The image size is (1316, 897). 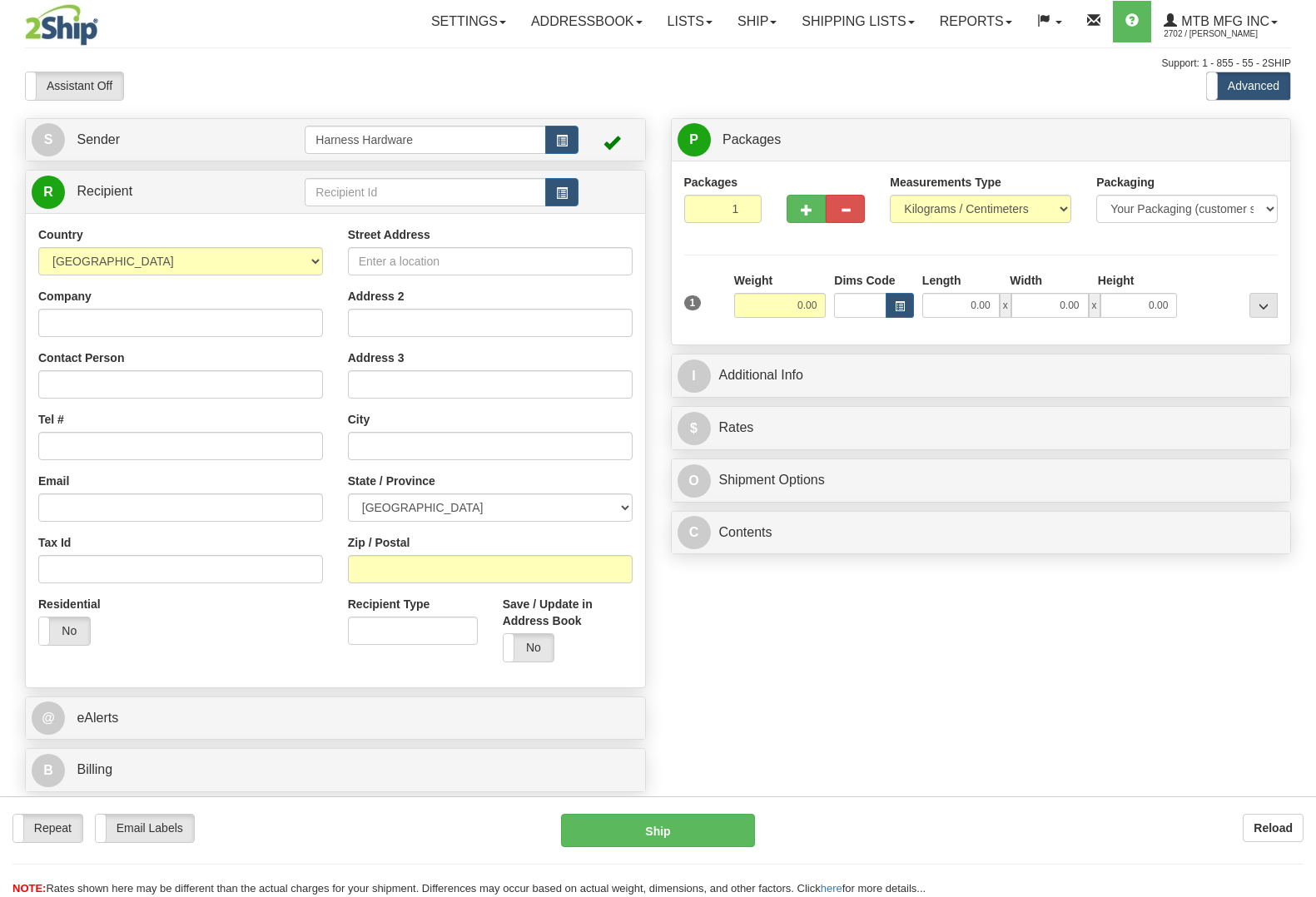 What do you see at coordinates (1273, 828) in the screenshot?
I see `button: Reload` at bounding box center [1273, 828].